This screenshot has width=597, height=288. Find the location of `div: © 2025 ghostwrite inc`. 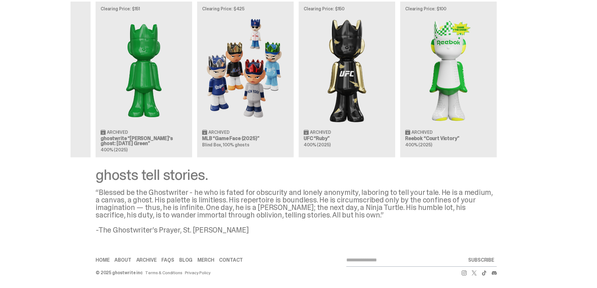

div: © 2025 ghostwrite inc is located at coordinates (119, 273).